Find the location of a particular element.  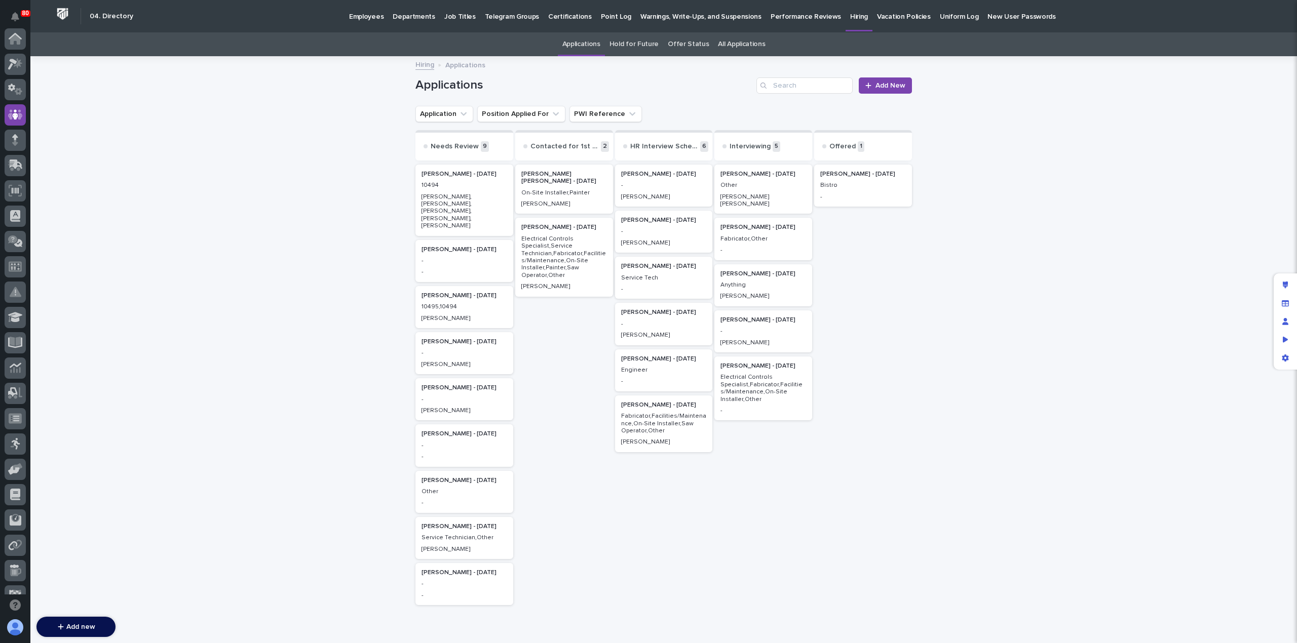

p: 9 is located at coordinates (485, 146).